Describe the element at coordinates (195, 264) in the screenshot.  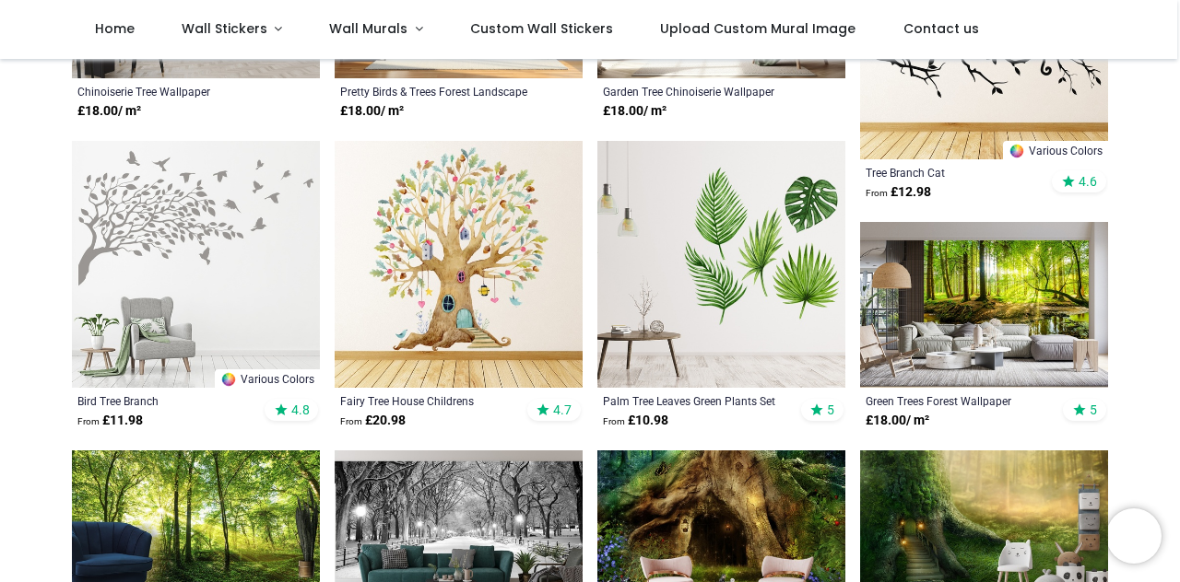
I see `img: Bird Tree Branch Wall Sticker` at that location.